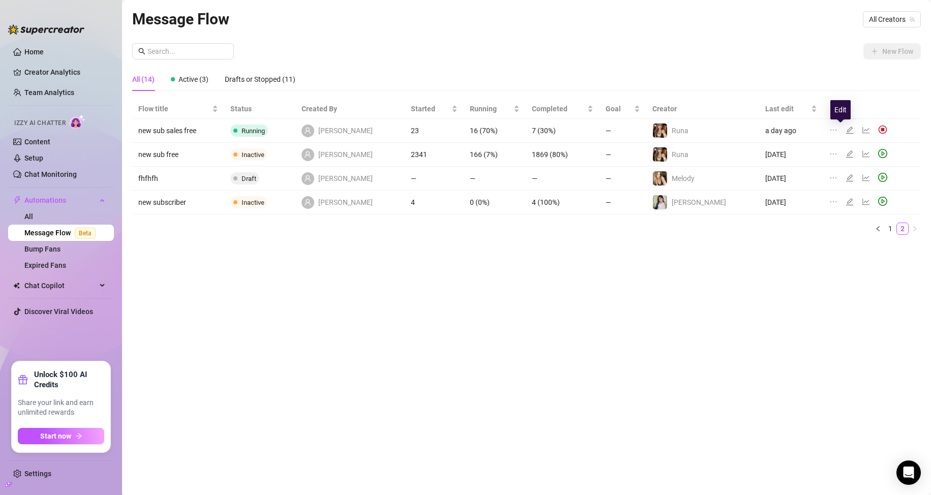 Image resolution: width=931 pixels, height=495 pixels. What do you see at coordinates (495, 155) in the screenshot?
I see `td: 166 (7%)` at bounding box center [495, 155].